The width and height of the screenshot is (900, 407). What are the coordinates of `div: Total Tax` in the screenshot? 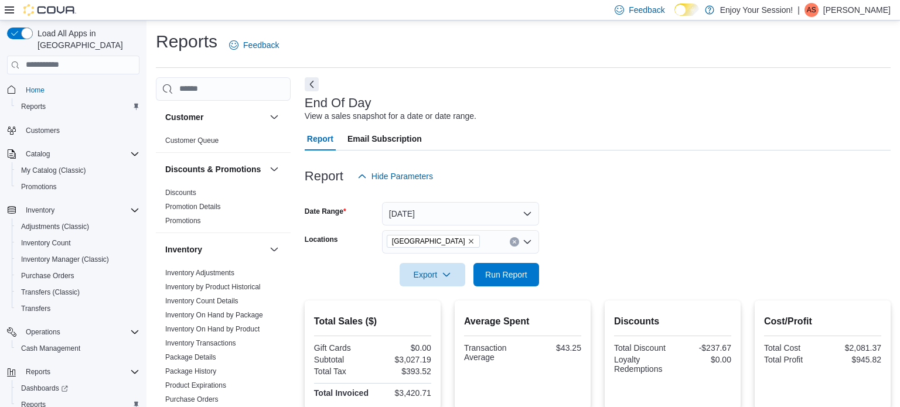 It's located at (342, 372).